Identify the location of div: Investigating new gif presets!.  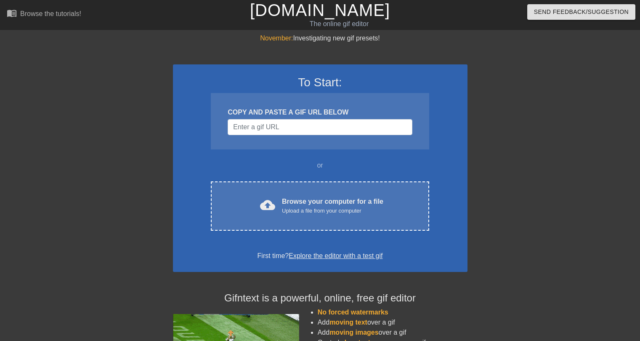
(320, 38).